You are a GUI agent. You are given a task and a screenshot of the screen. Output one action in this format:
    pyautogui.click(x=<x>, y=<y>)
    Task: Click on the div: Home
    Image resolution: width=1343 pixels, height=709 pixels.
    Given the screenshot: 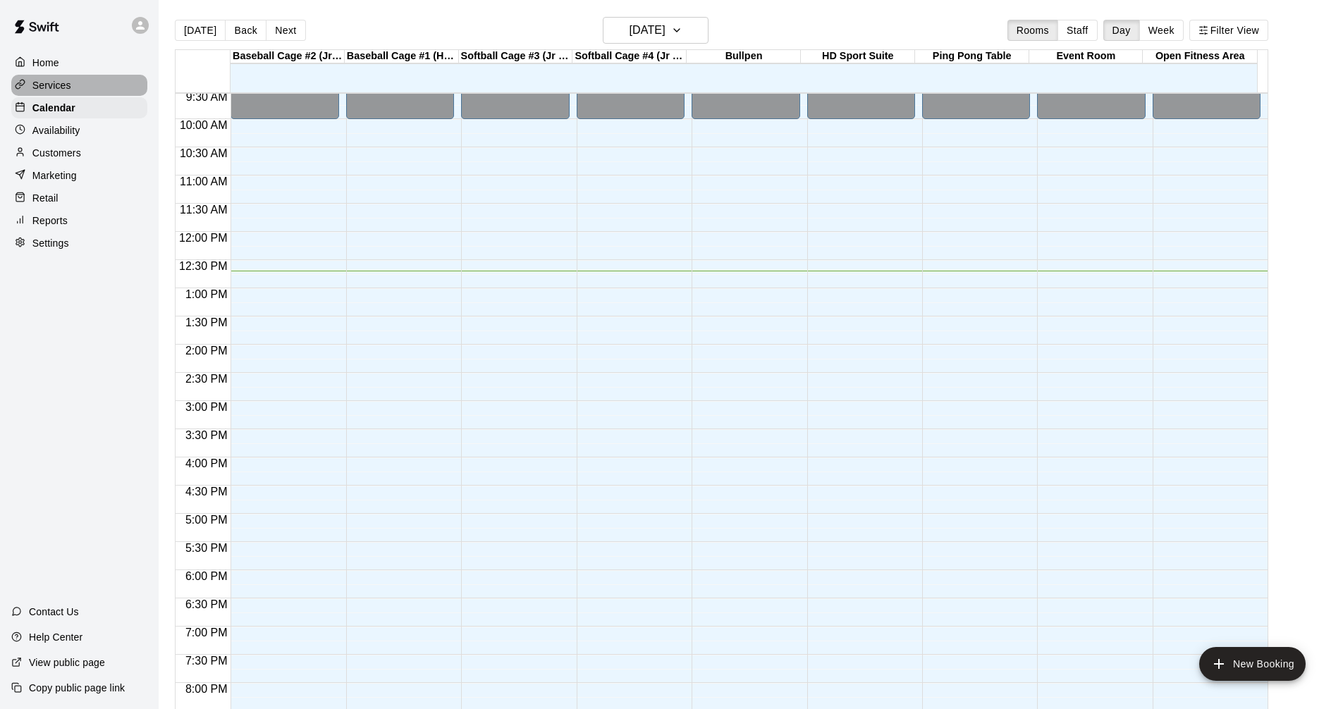 What is the action you would take?
    pyautogui.click(x=79, y=63)
    